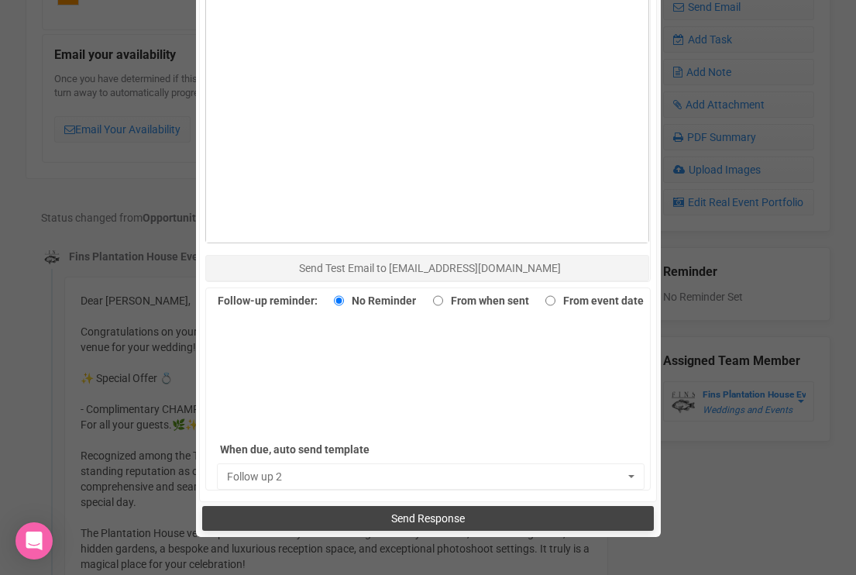 The image size is (856, 575). Describe the element at coordinates (477, 300) in the screenshot. I see `label: From when sent` at that location.